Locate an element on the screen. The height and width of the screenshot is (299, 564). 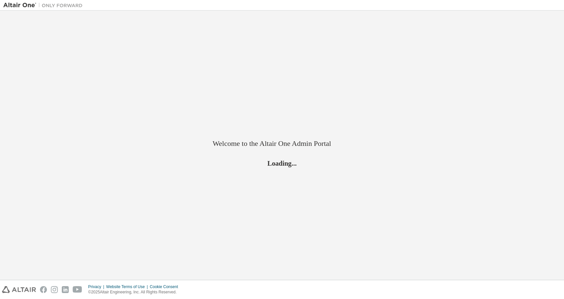
img: Altair One is located at coordinates (45, 5).